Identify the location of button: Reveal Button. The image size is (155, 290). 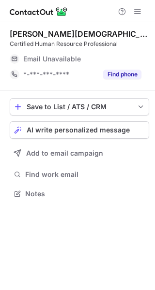
(122, 74).